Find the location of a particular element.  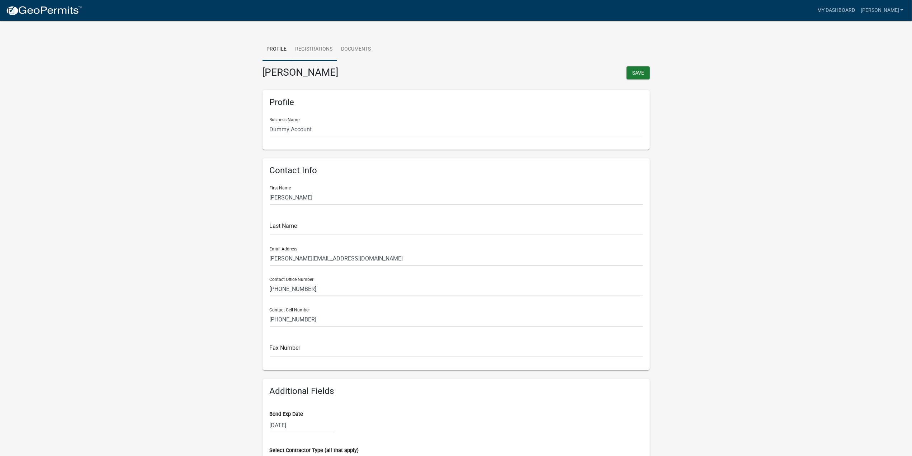

button: Save is located at coordinates (638, 73).